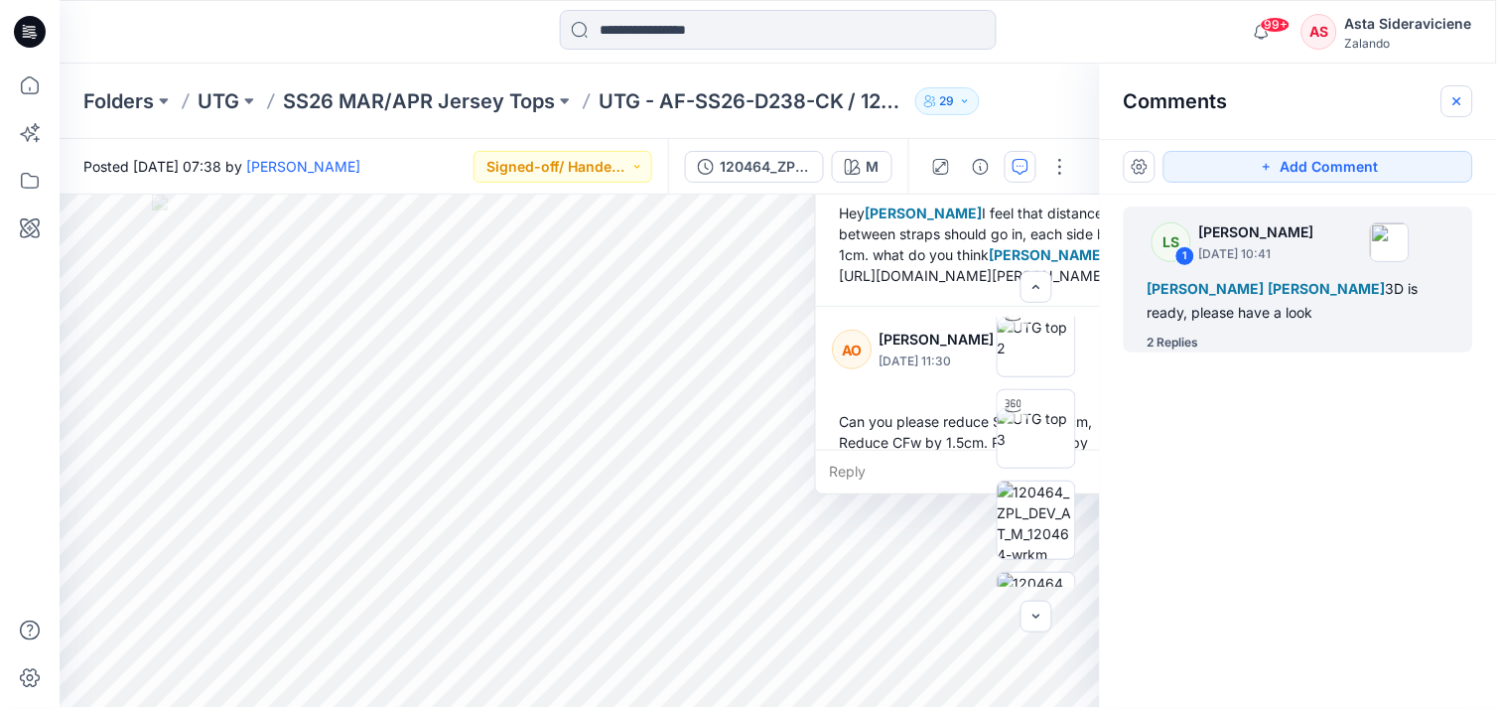 This screenshot has height=708, width=1497. What do you see at coordinates (1276, 25) in the screenshot?
I see `span: 99+` at bounding box center [1276, 25].